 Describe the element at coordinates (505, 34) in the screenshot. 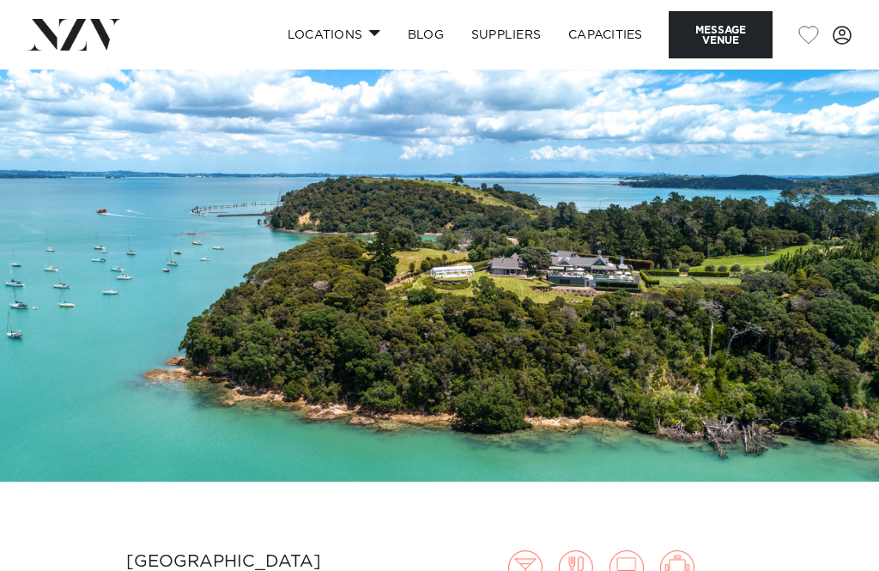

I see `a: SUPPLIERS` at that location.